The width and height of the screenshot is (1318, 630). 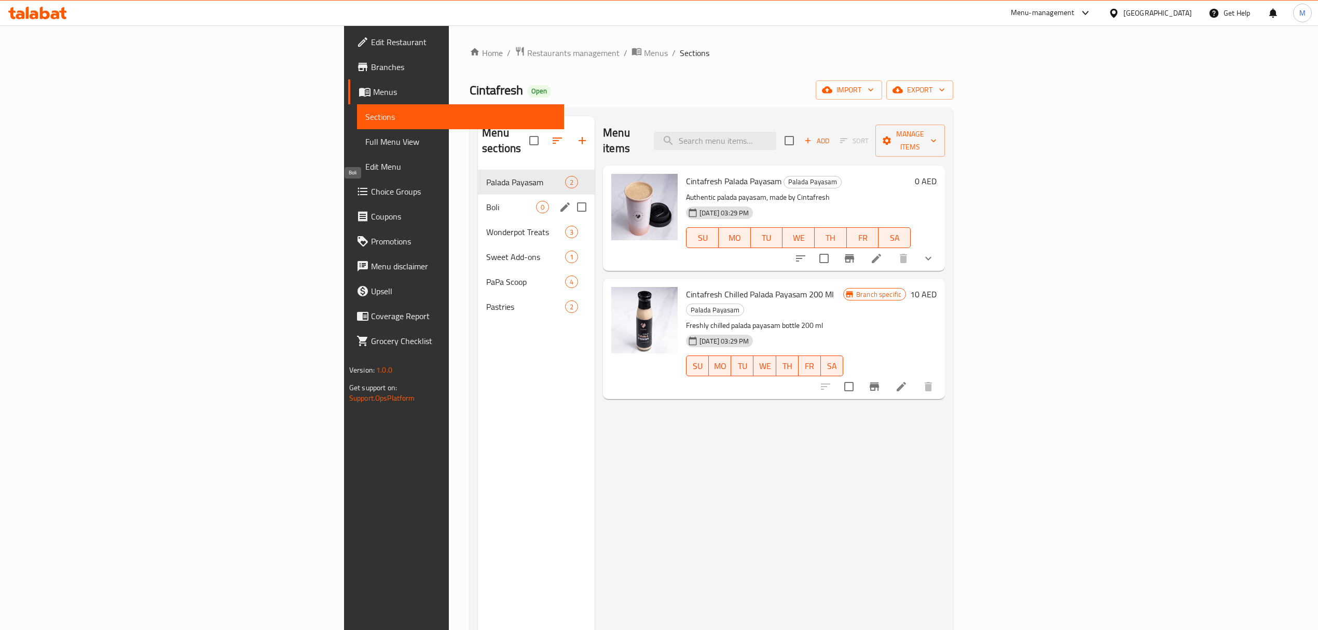 I want to click on div: Wonderpot Treats3, so click(x=536, y=232).